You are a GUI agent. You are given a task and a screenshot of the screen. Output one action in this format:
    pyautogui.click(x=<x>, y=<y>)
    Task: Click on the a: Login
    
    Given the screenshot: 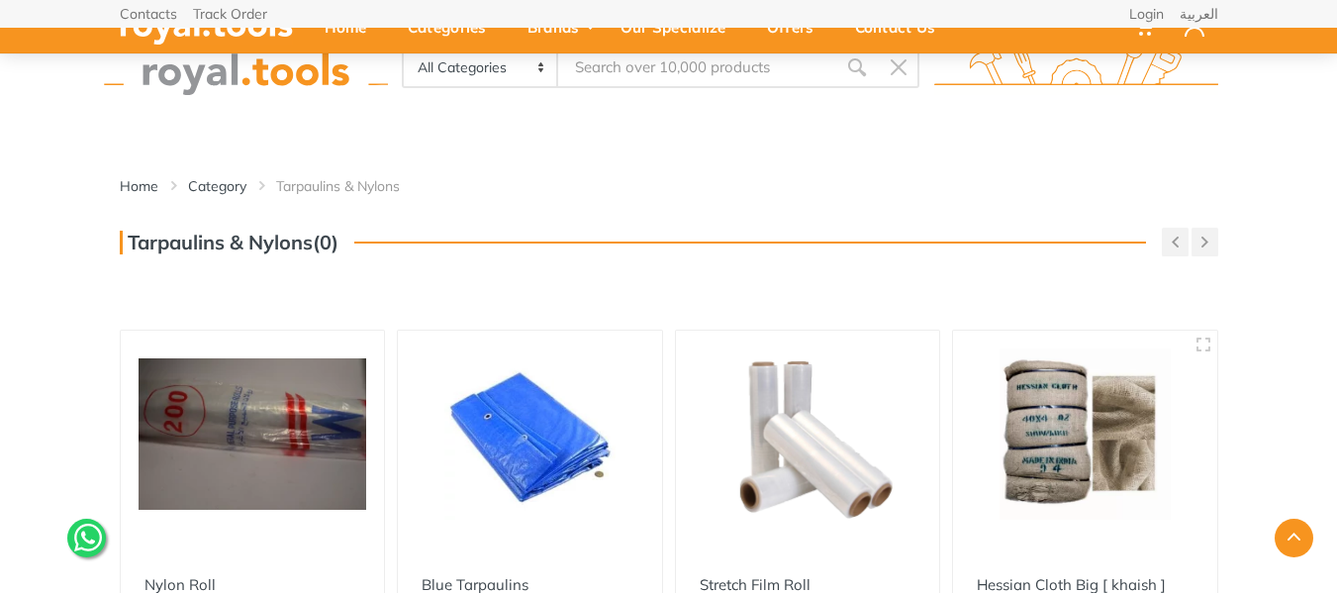 What is the action you would take?
    pyautogui.click(x=1146, y=14)
    